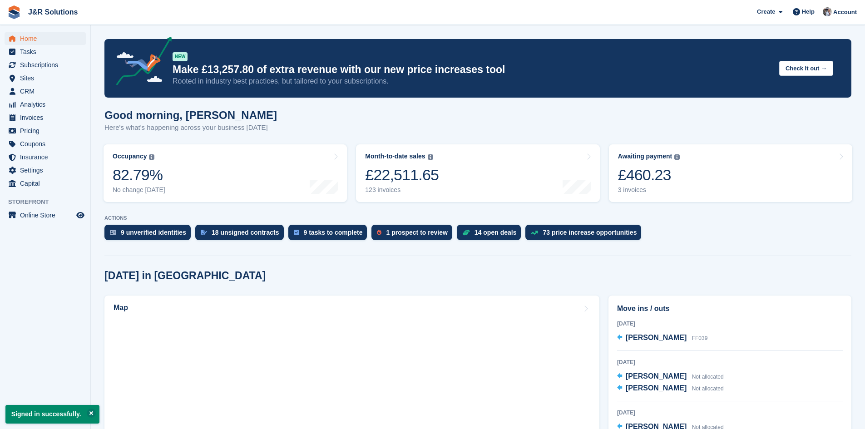 The width and height of the screenshot is (865, 429). What do you see at coordinates (589, 232) in the screenshot?
I see `div: 73 price increase opportunities` at bounding box center [589, 232].